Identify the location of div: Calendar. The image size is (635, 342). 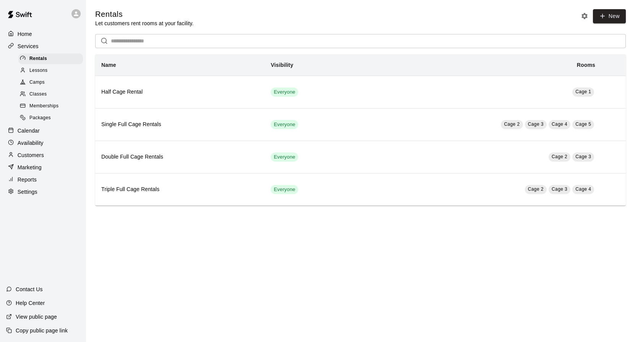
(43, 131).